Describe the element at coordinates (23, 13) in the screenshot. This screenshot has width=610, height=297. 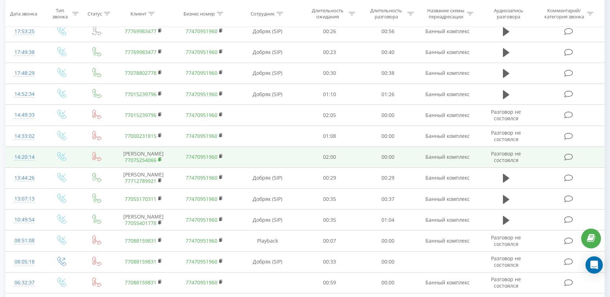
I see `div: Дата звонка` at that location.